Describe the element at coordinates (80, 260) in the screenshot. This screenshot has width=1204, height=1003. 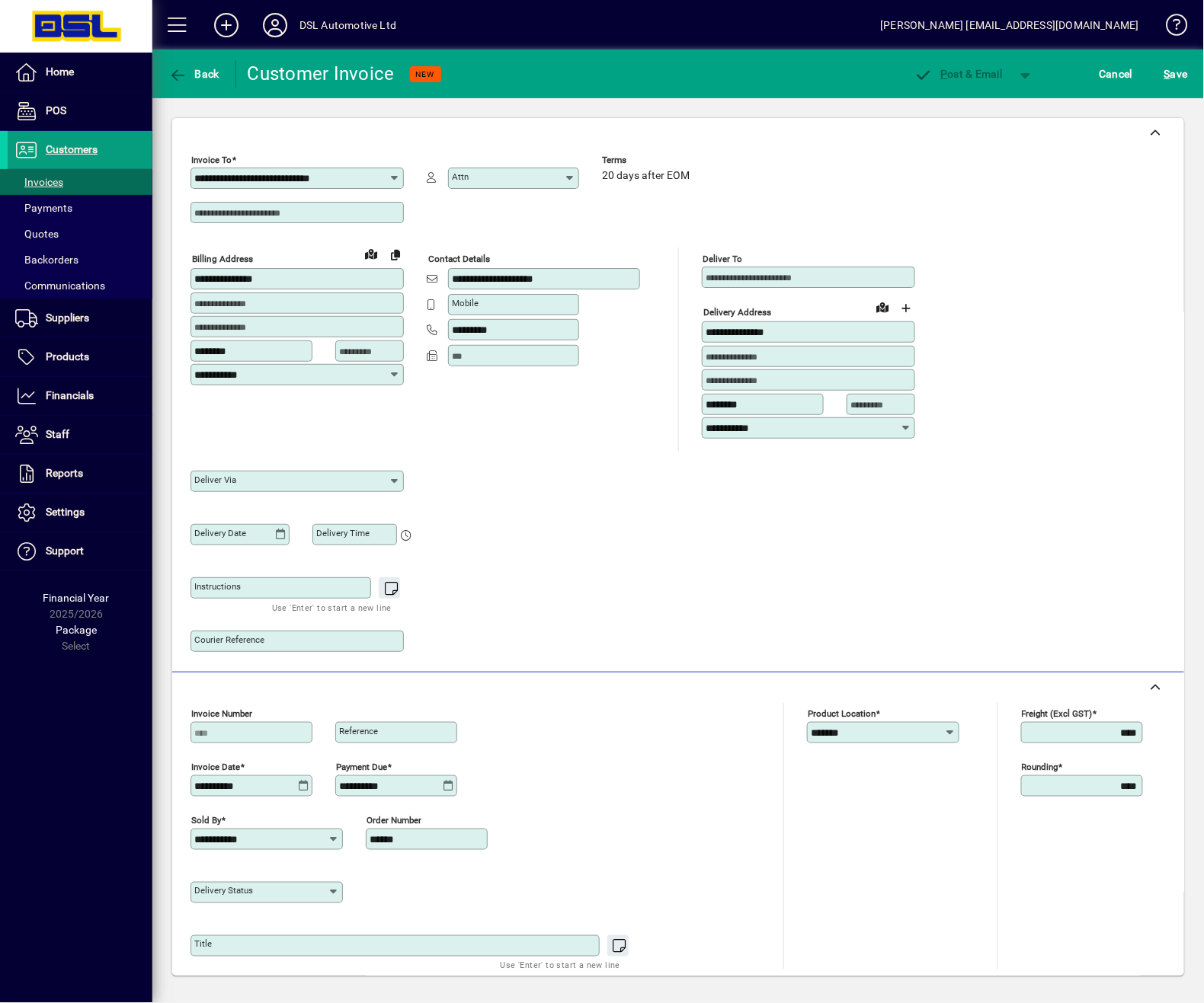
I see `a: Backorders` at that location.